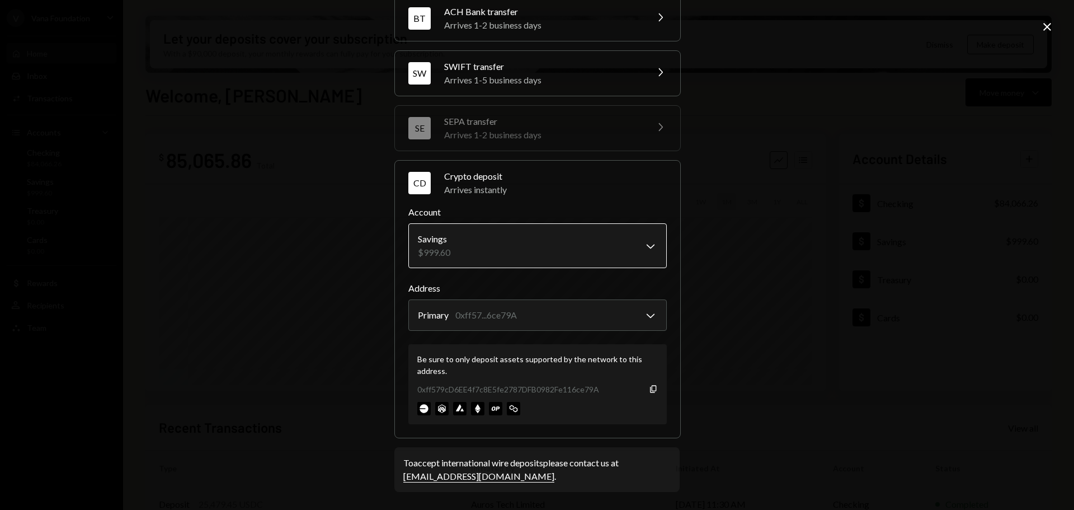 The width and height of the screenshot is (1074, 510). I want to click on img: ethereum-mainnet, so click(478, 408).